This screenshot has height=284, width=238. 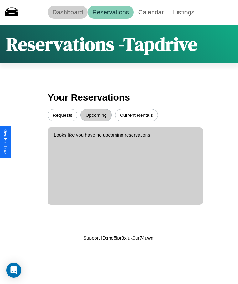 I want to click on h3: Your Reservations, so click(x=119, y=97).